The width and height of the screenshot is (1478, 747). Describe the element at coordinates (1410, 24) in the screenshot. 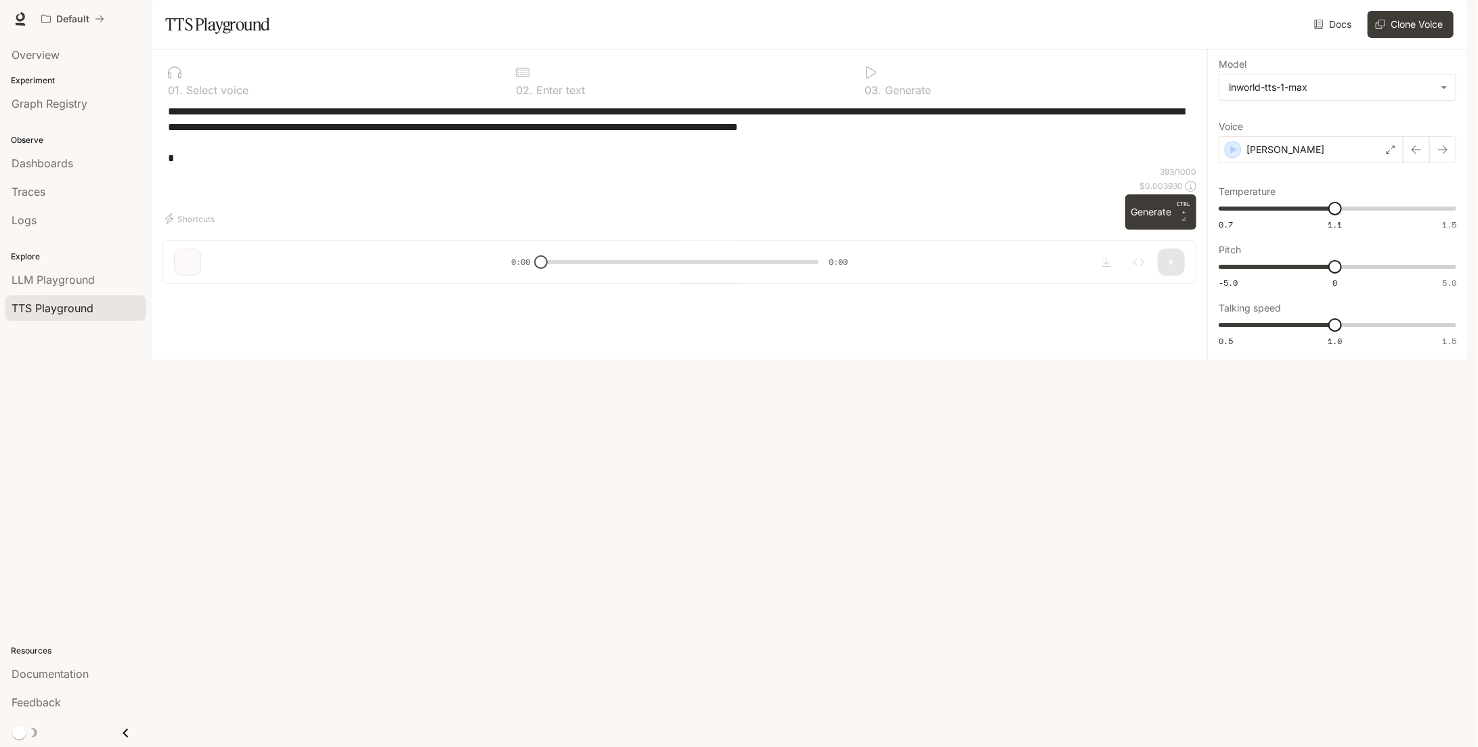

I see `button: Clone Voice` at that location.